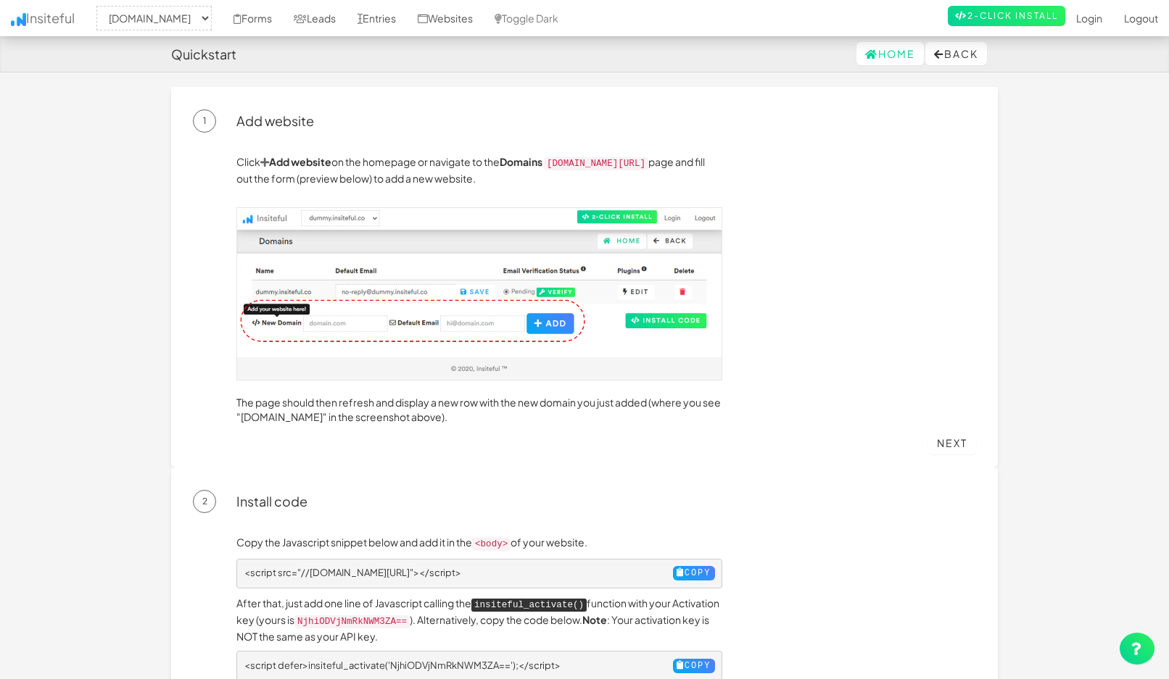 The height and width of the screenshot is (679, 1169). Describe the element at coordinates (1006, 16) in the screenshot. I see `a: 2-Click Install` at that location.